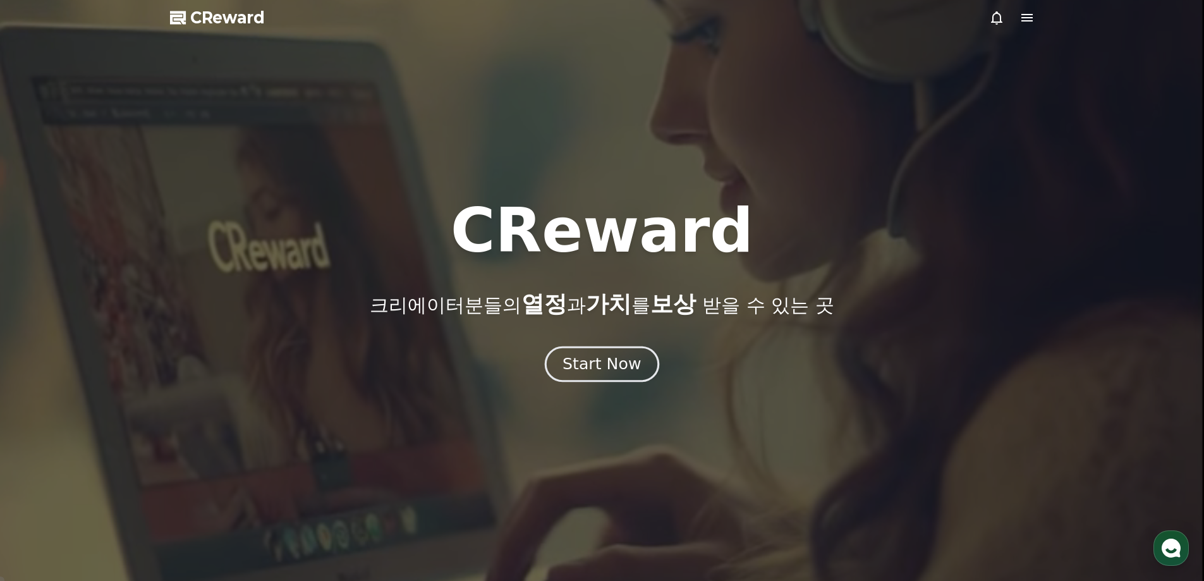 The width and height of the screenshot is (1204, 581). I want to click on a: 설정, so click(203, 417).